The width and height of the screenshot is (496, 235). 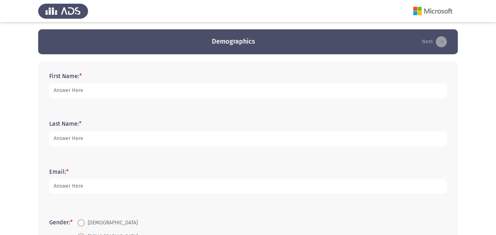 What do you see at coordinates (59, 172) in the screenshot?
I see `label: Email:` at bounding box center [59, 172].